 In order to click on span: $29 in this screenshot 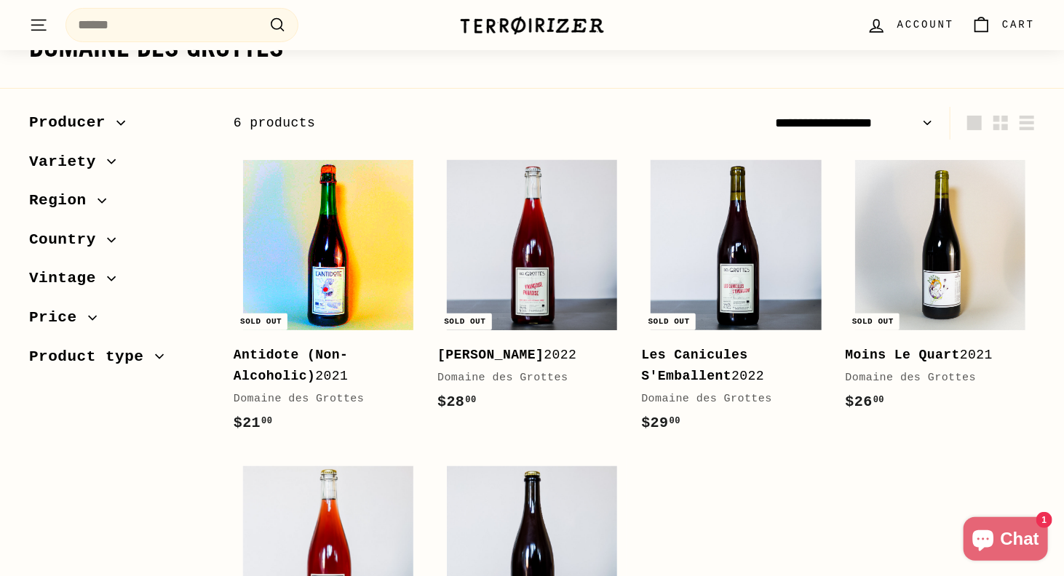, I will do `click(661, 423)`.